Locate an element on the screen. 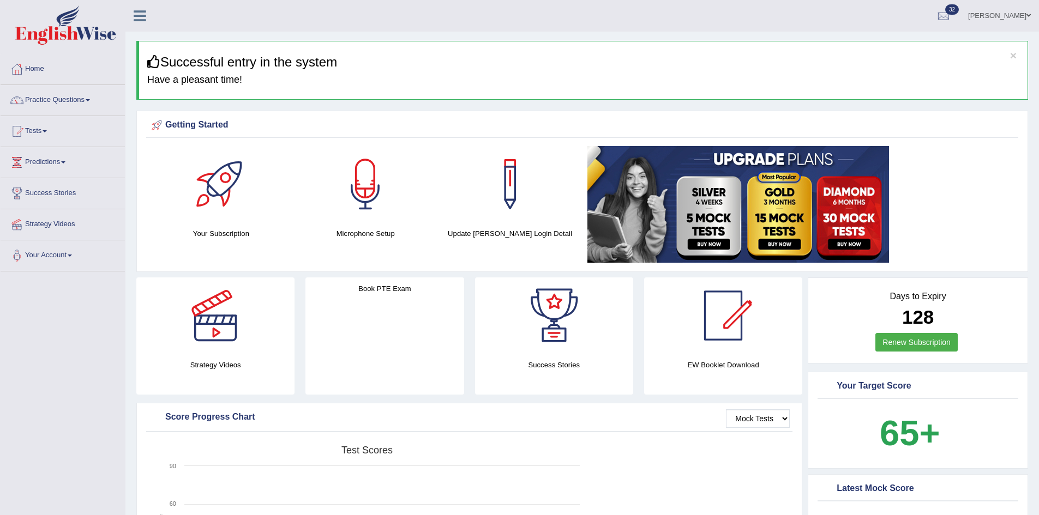 This screenshot has width=1039, height=515. h4: Book PTE Exam is located at coordinates (385, 289).